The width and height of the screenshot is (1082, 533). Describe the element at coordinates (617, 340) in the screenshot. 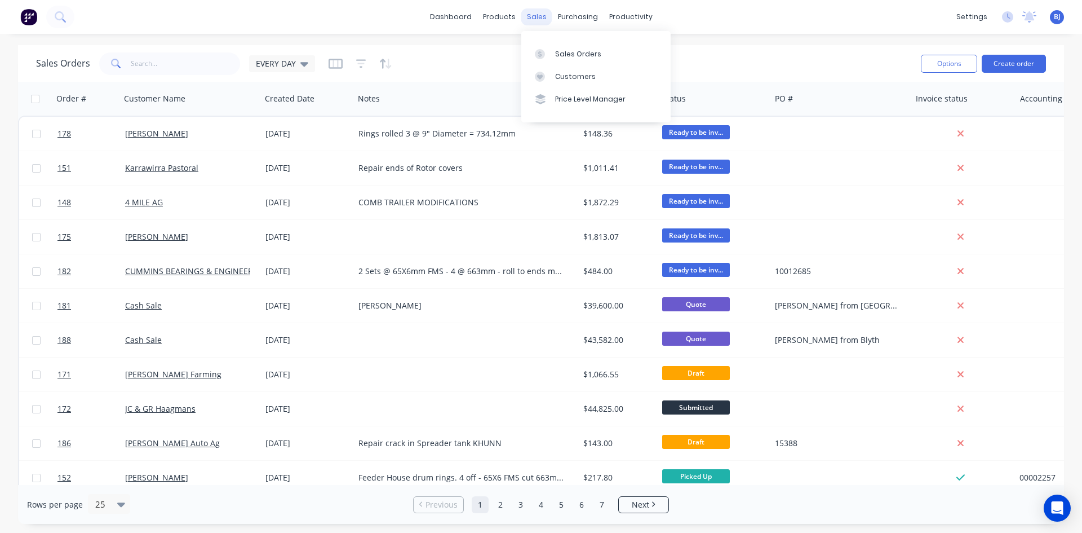

I see `div: $43,582.00` at that location.